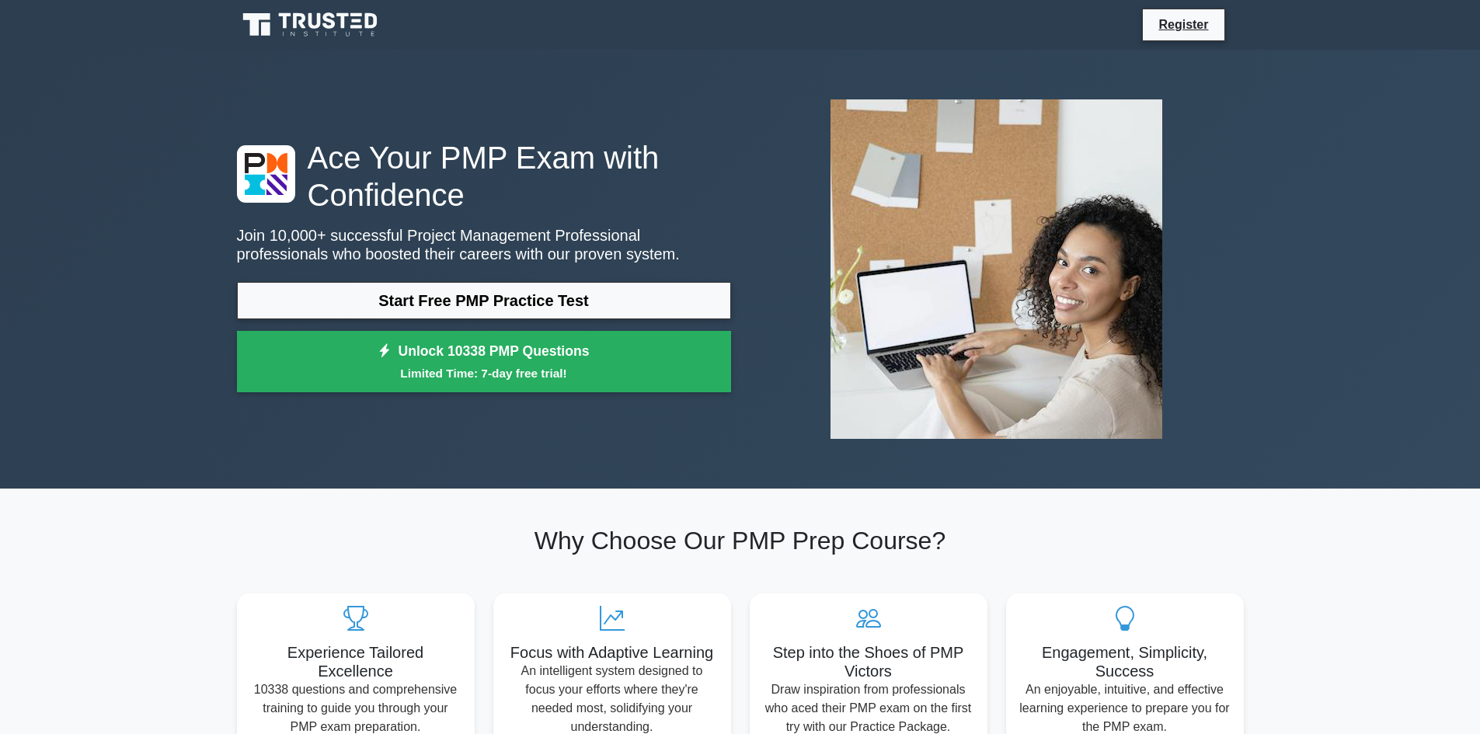 The height and width of the screenshot is (734, 1480). What do you see at coordinates (484, 362) in the screenshot?
I see `a: Unlock 10338 PMP QuestionsLimited Time: 7-day free trial!` at bounding box center [484, 362].